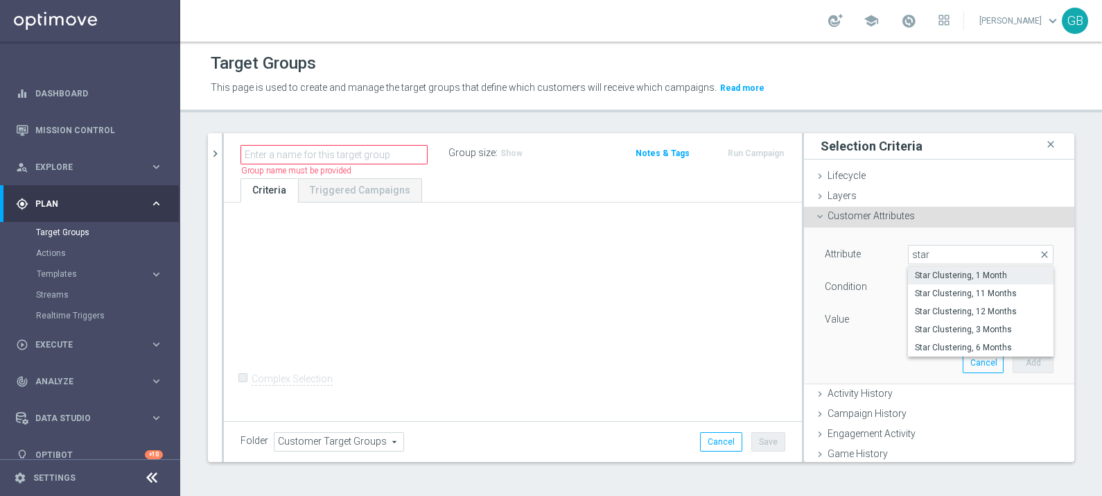 This screenshot has height=496, width=1102. Describe the element at coordinates (89, 418) in the screenshot. I see `button: Data Studio keyboard_arrow_right` at that location.